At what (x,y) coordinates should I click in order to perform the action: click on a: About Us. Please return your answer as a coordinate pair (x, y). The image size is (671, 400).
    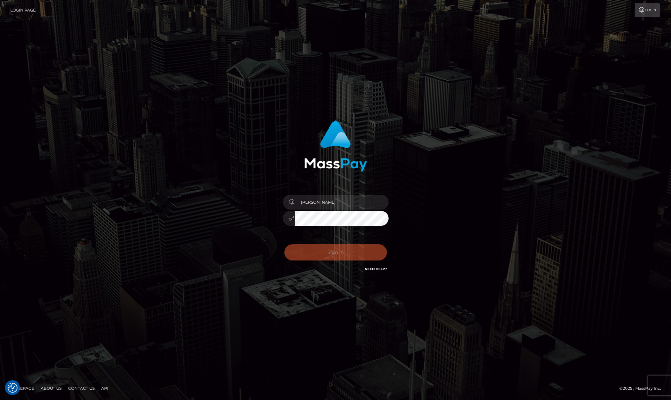
    Looking at the image, I should click on (51, 388).